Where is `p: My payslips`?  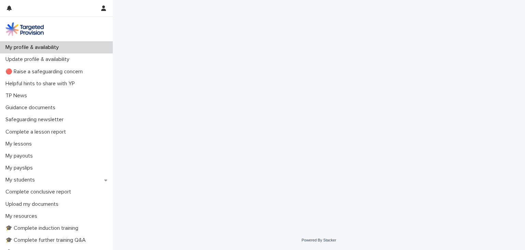 p: My payslips is located at coordinates (21, 168).